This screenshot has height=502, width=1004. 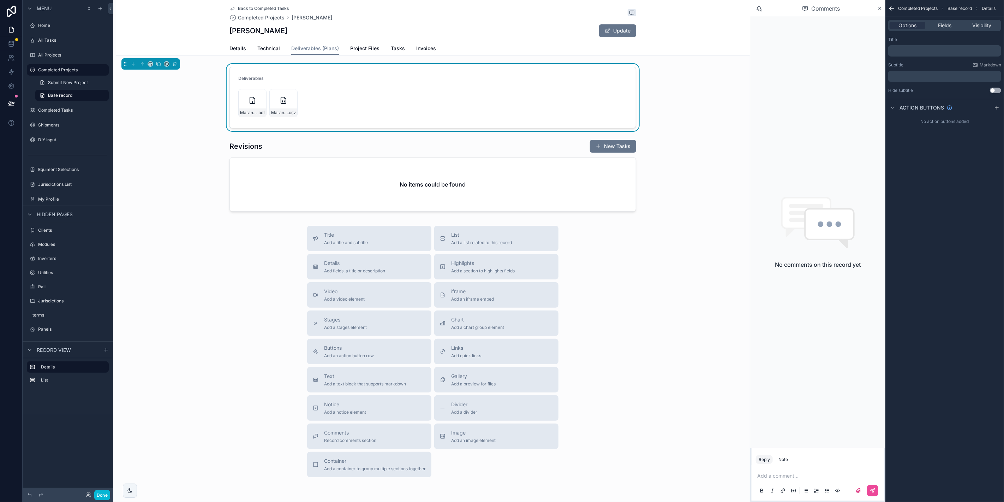 I want to click on span: Add quick links, so click(x=466, y=356).